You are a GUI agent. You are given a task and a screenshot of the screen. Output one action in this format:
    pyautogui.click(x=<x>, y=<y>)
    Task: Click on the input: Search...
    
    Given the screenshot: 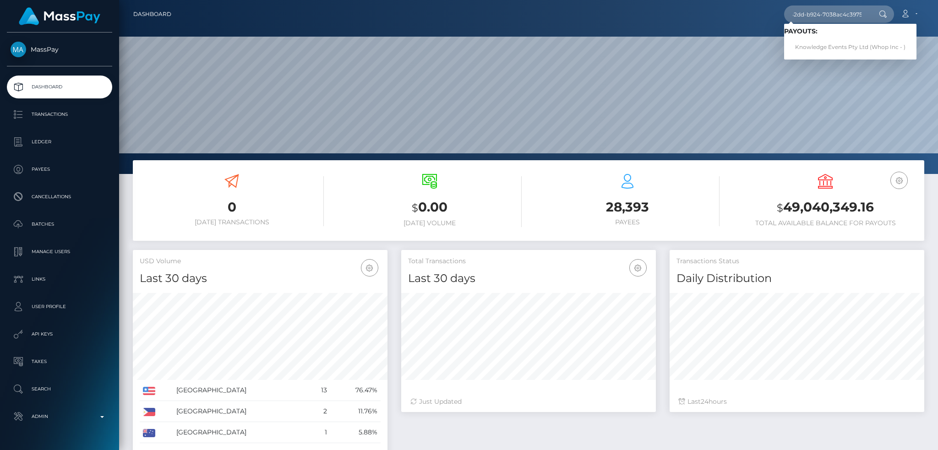 What is the action you would take?
    pyautogui.click(x=827, y=14)
    